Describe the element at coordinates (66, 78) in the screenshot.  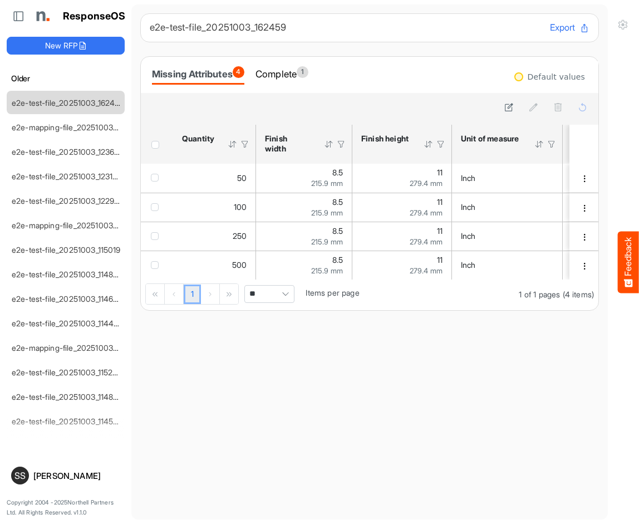
I see `h6: Older` at that location.